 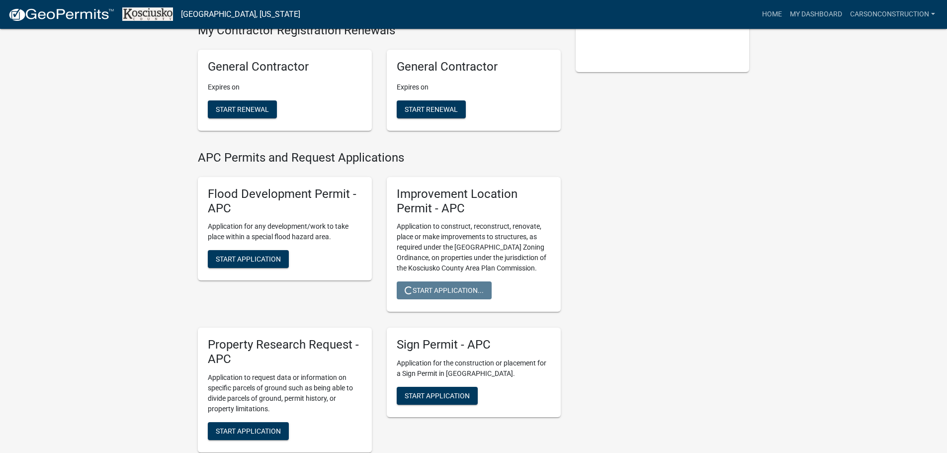 What do you see at coordinates (772, 14) in the screenshot?
I see `a: Home` at bounding box center [772, 14].